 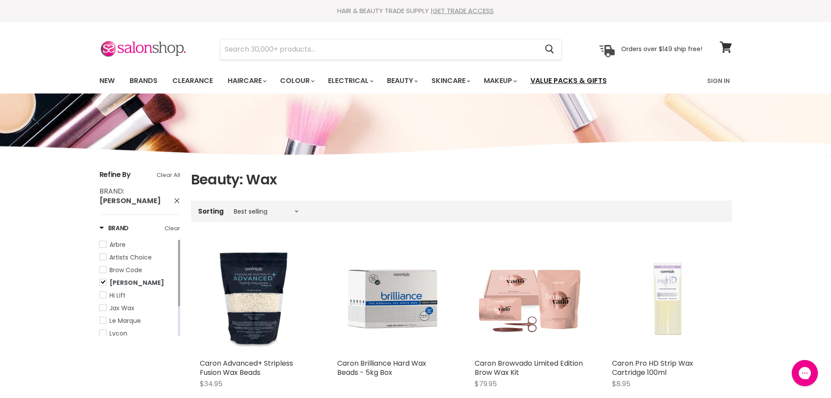 What do you see at coordinates (17, 16) in the screenshot?
I see `button: Gorgias live chat` at bounding box center [17, 16].